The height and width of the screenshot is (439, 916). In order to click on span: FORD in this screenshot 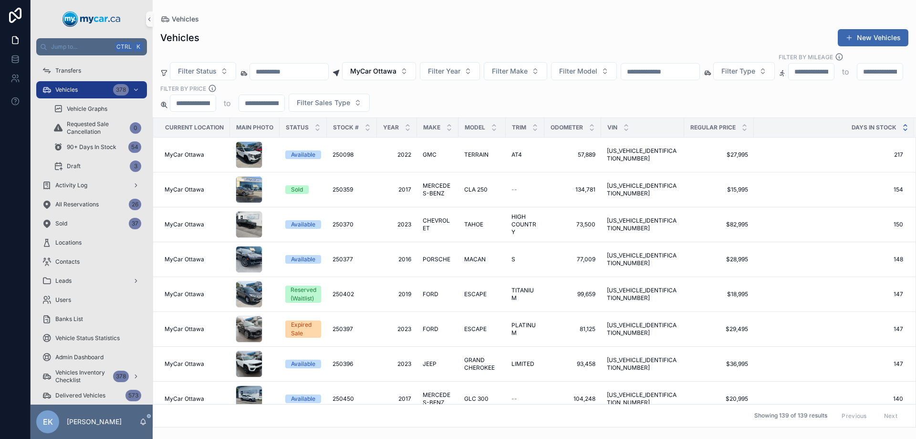, I will do `click(430, 329)`.